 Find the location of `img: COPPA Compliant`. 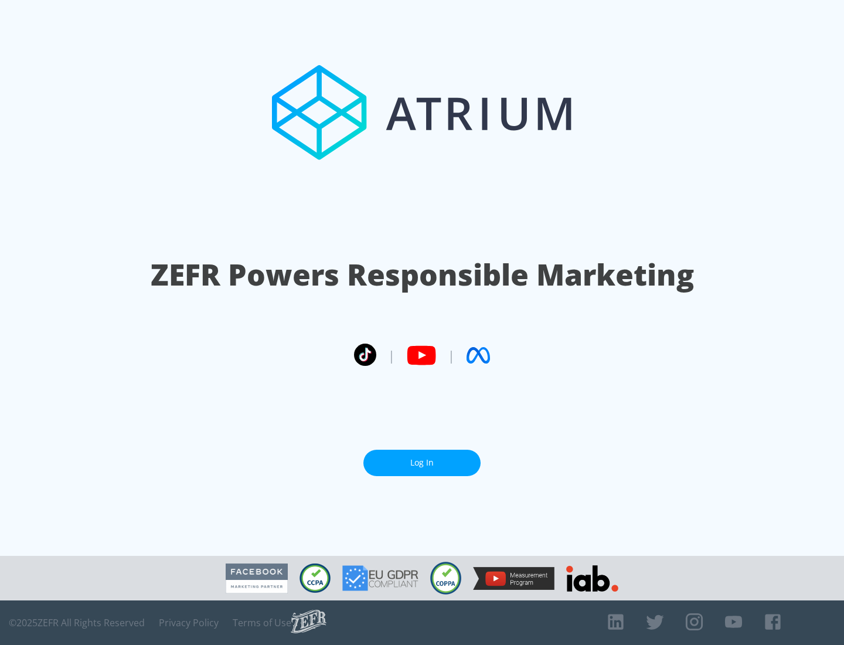

img: COPPA Compliant is located at coordinates (445, 578).